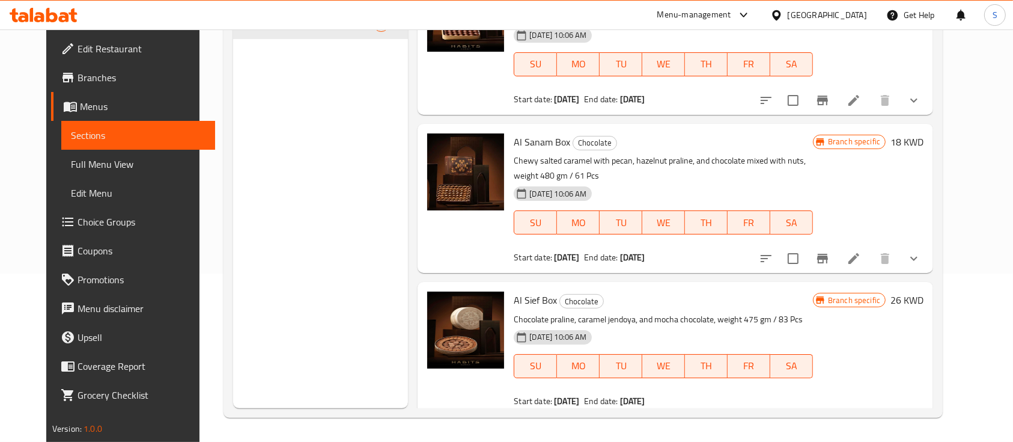  What do you see at coordinates (138, 164) in the screenshot?
I see `a: Full Menu View` at bounding box center [138, 164].